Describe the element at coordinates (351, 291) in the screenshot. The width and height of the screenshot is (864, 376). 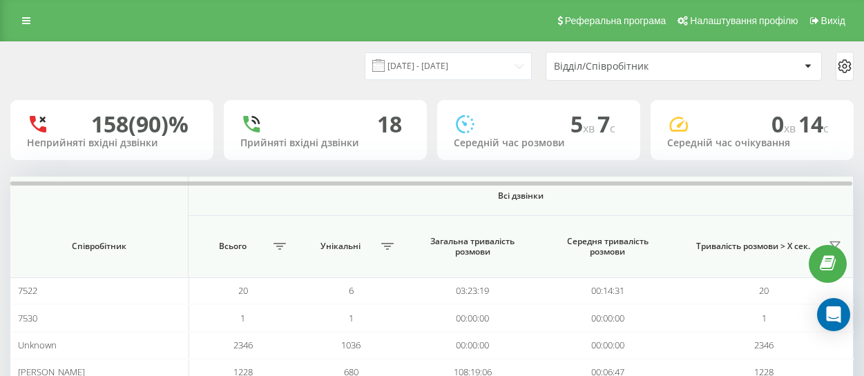
I see `span: 6` at that location.